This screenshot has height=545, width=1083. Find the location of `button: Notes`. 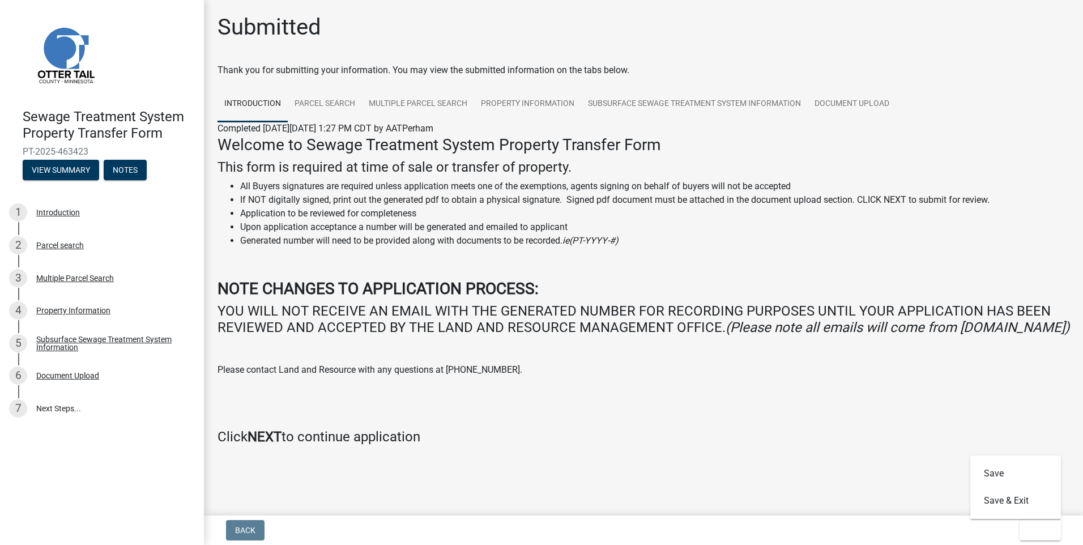

button: Notes is located at coordinates (125, 170).